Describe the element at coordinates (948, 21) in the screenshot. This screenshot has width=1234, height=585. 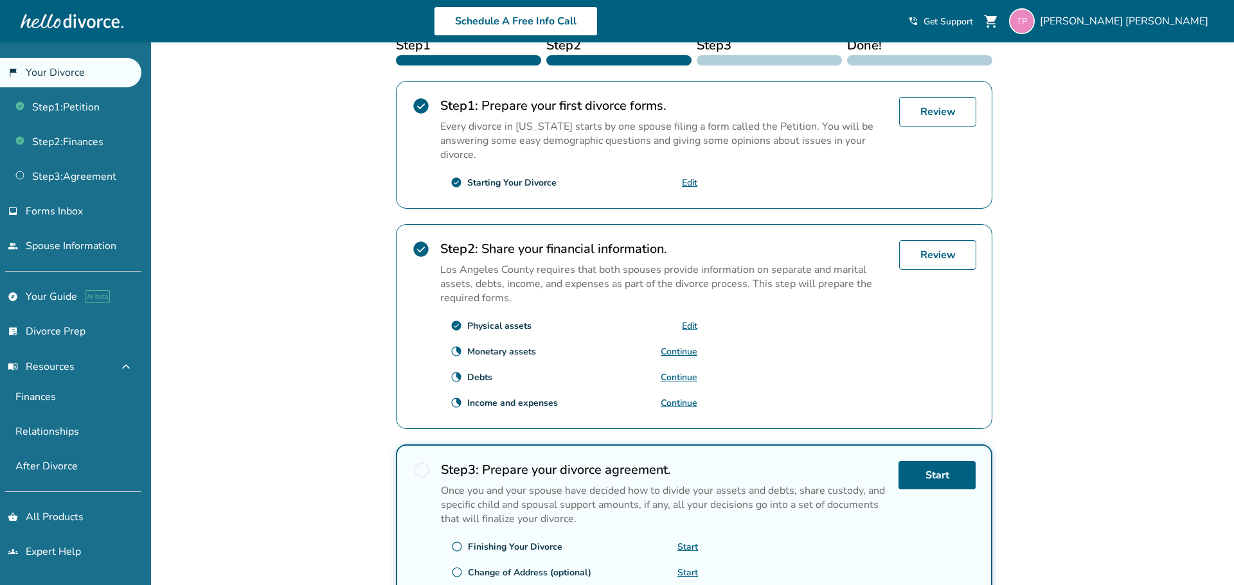
I see `span: Get Support` at that location.